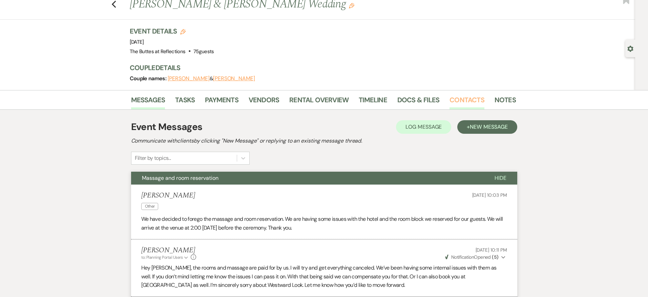 This screenshot has width=648, height=297. What do you see at coordinates (463, 257) in the screenshot?
I see `span: Notification` at bounding box center [463, 257].